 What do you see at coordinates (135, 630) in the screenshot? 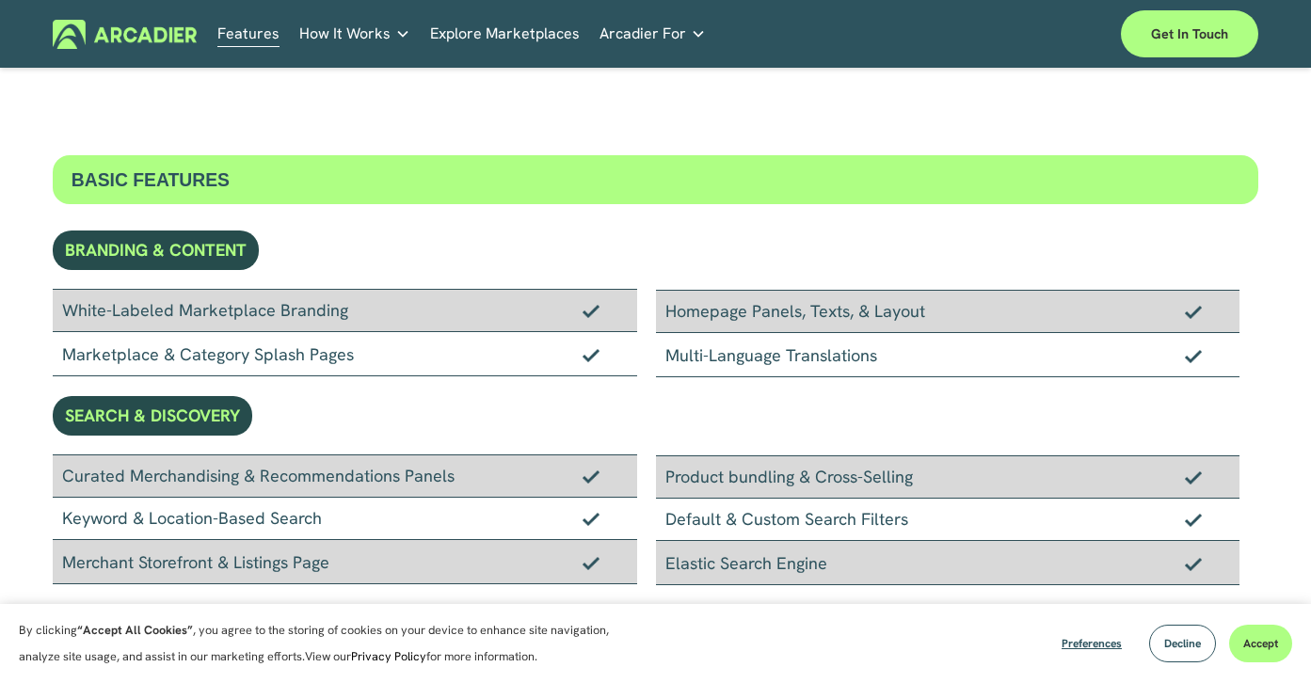
I see `strong: “Accept All Cookies”` at bounding box center [135, 630].